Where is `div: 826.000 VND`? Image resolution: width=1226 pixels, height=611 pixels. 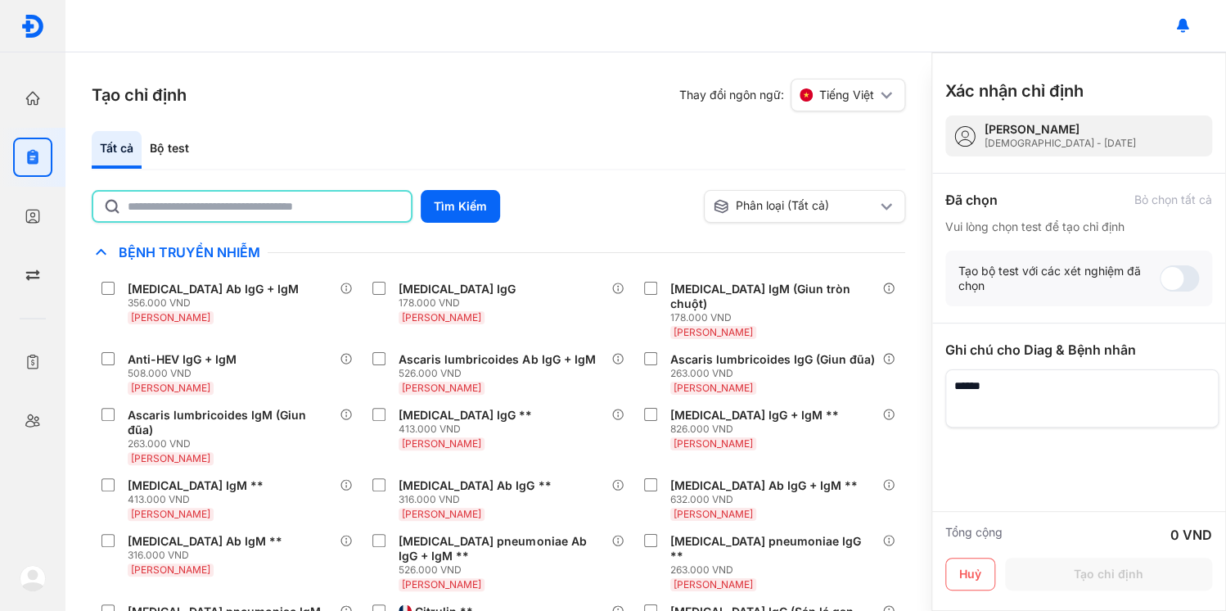 div: 826.000 VND is located at coordinates (758, 429).